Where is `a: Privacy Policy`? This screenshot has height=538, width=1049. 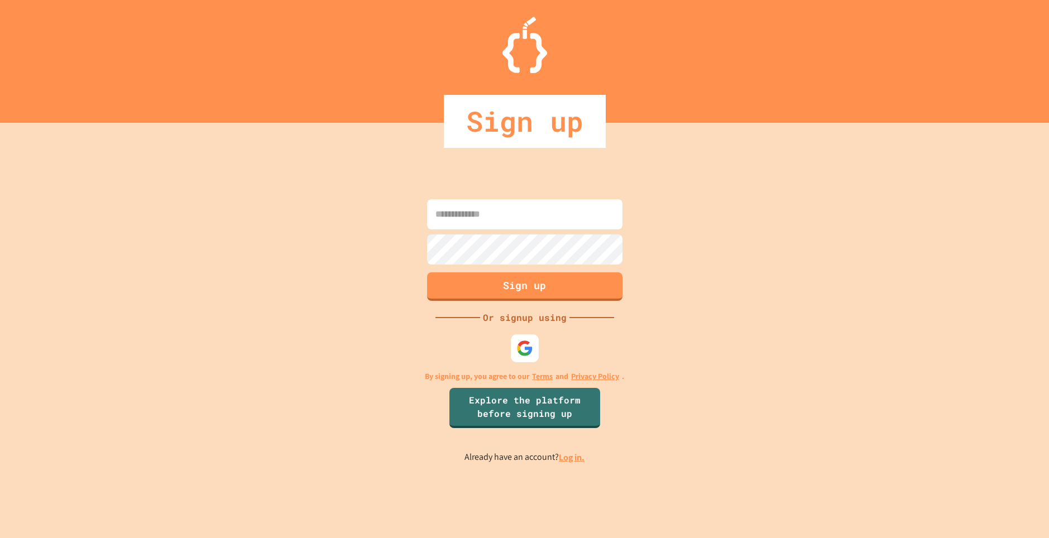 a: Privacy Policy is located at coordinates (595, 376).